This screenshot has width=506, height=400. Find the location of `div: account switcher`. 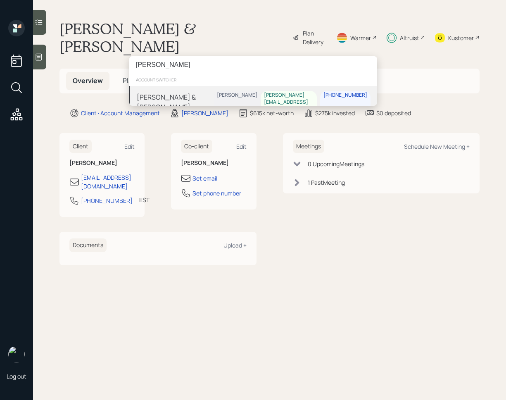

div: account switcher is located at coordinates (253, 80).